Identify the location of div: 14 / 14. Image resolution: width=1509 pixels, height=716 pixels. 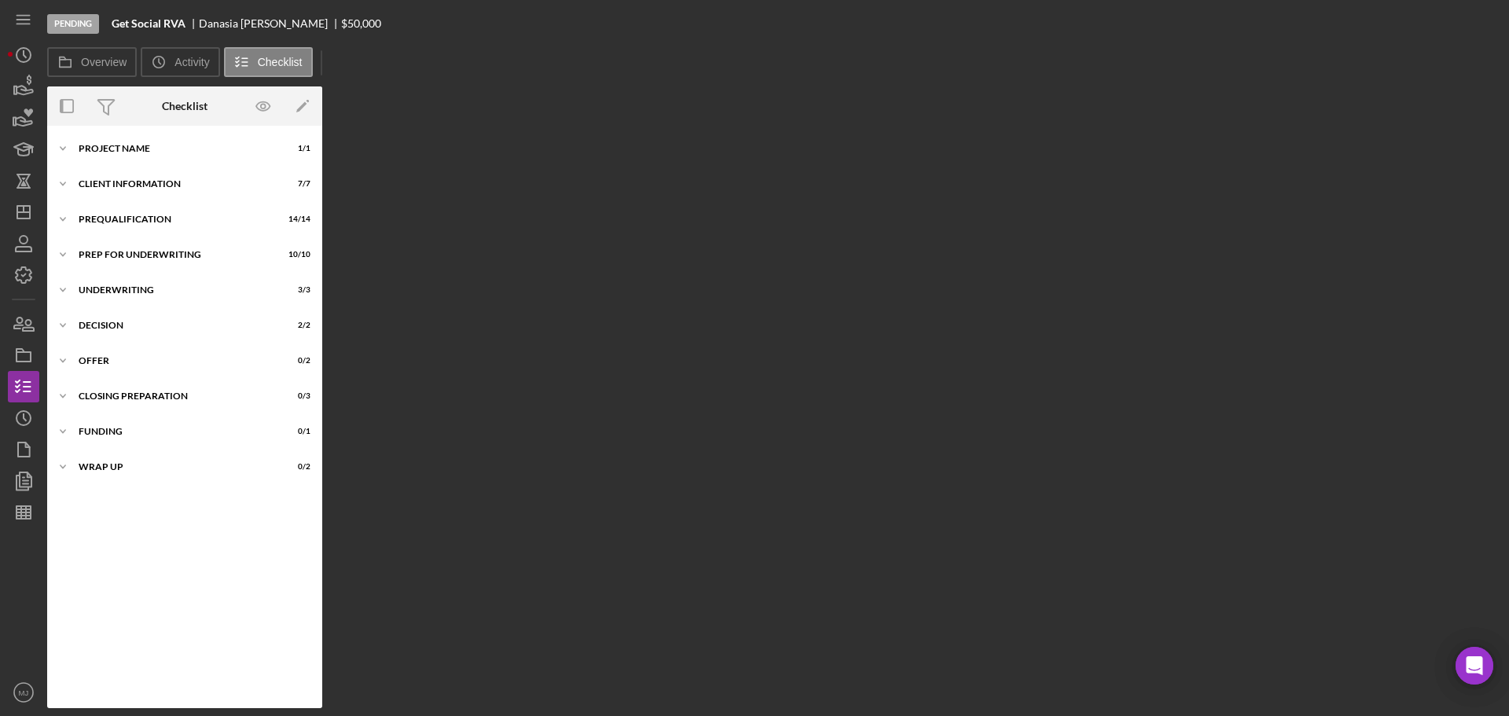
(296, 219).